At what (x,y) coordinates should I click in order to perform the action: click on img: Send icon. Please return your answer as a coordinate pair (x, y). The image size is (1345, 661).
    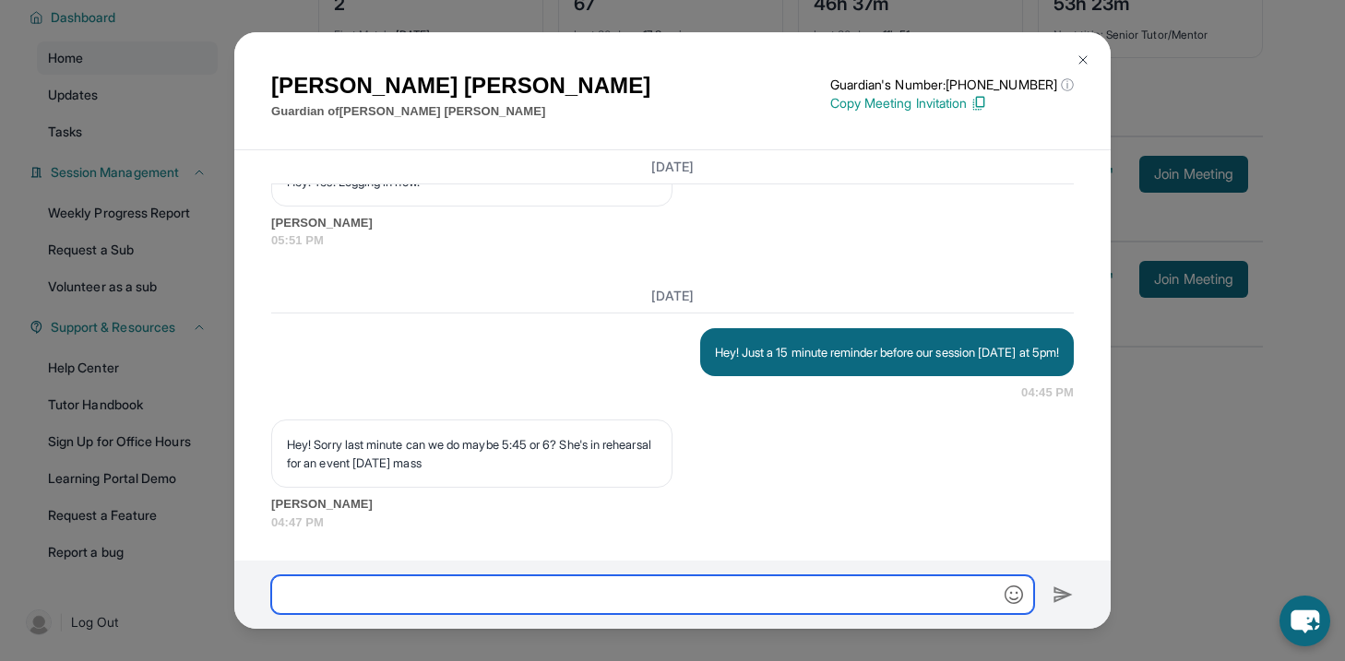
    Looking at the image, I should click on (1062, 595).